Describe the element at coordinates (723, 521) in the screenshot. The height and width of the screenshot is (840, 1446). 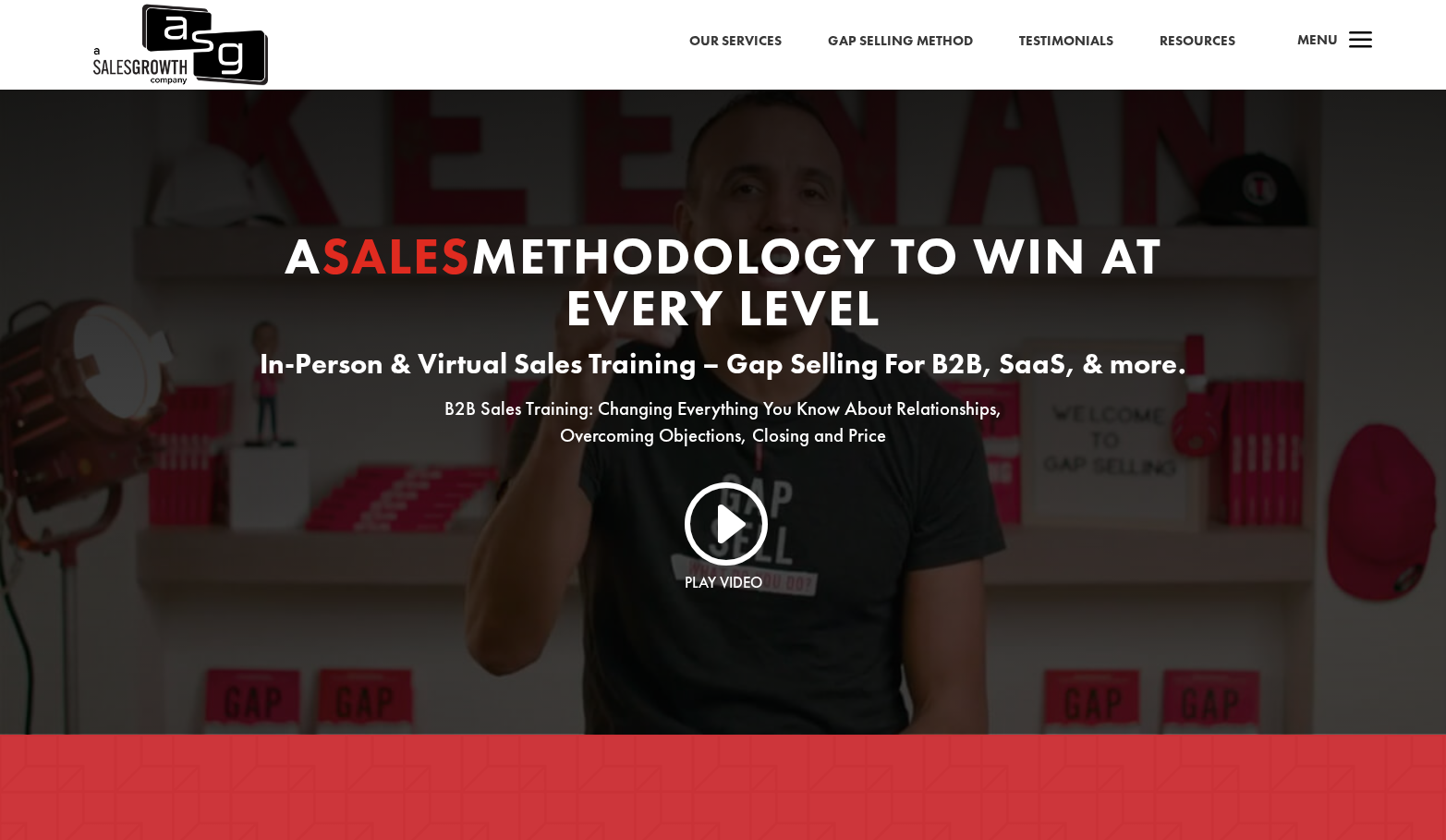
I see `a: I` at that location.